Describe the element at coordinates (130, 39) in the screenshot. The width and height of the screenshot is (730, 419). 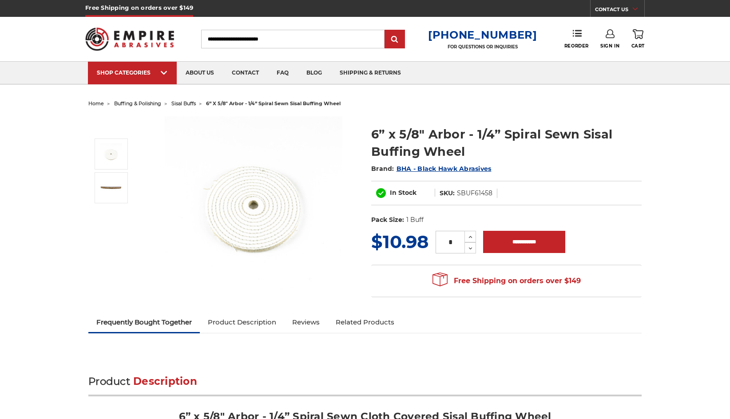
I see `img: Empire Abrasives` at that location.